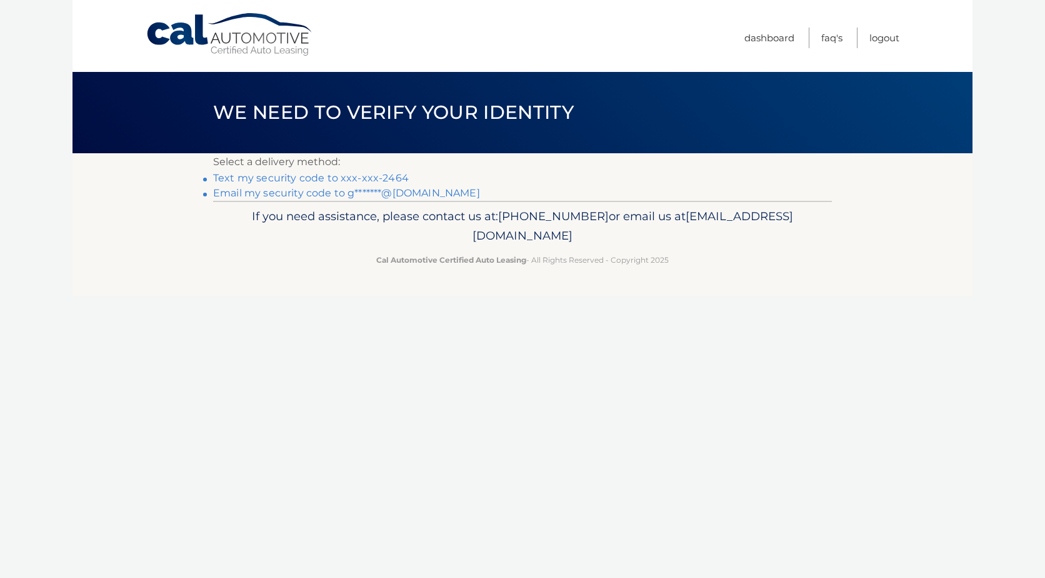 The width and height of the screenshot is (1045, 578). I want to click on span: We need to verify your identity, so click(393, 112).